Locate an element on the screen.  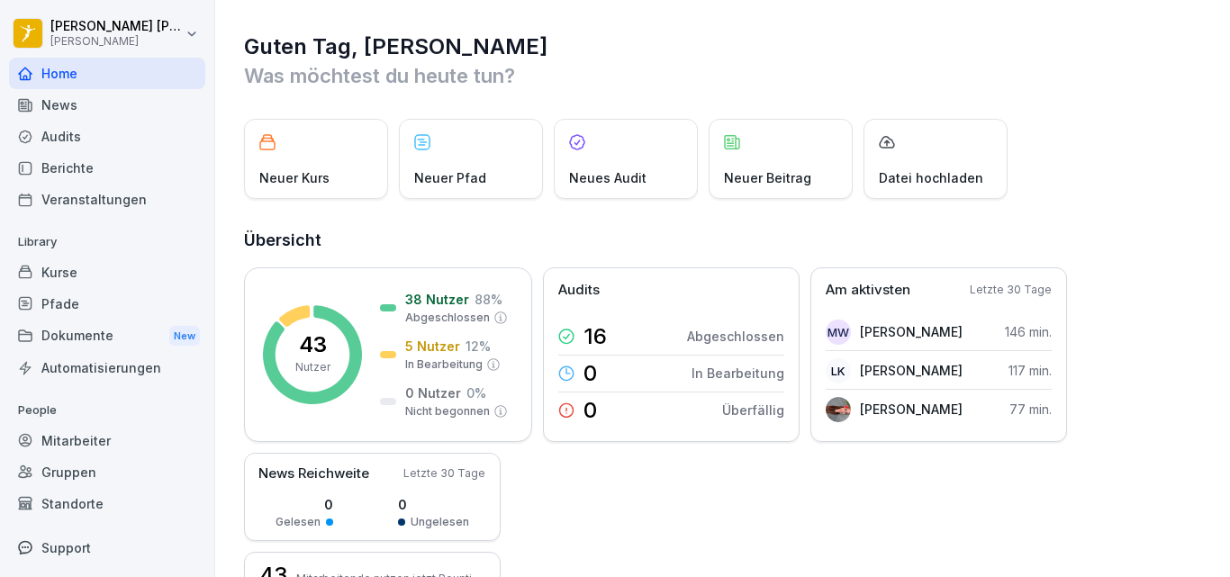
a: DokumenteNew is located at coordinates (107, 336).